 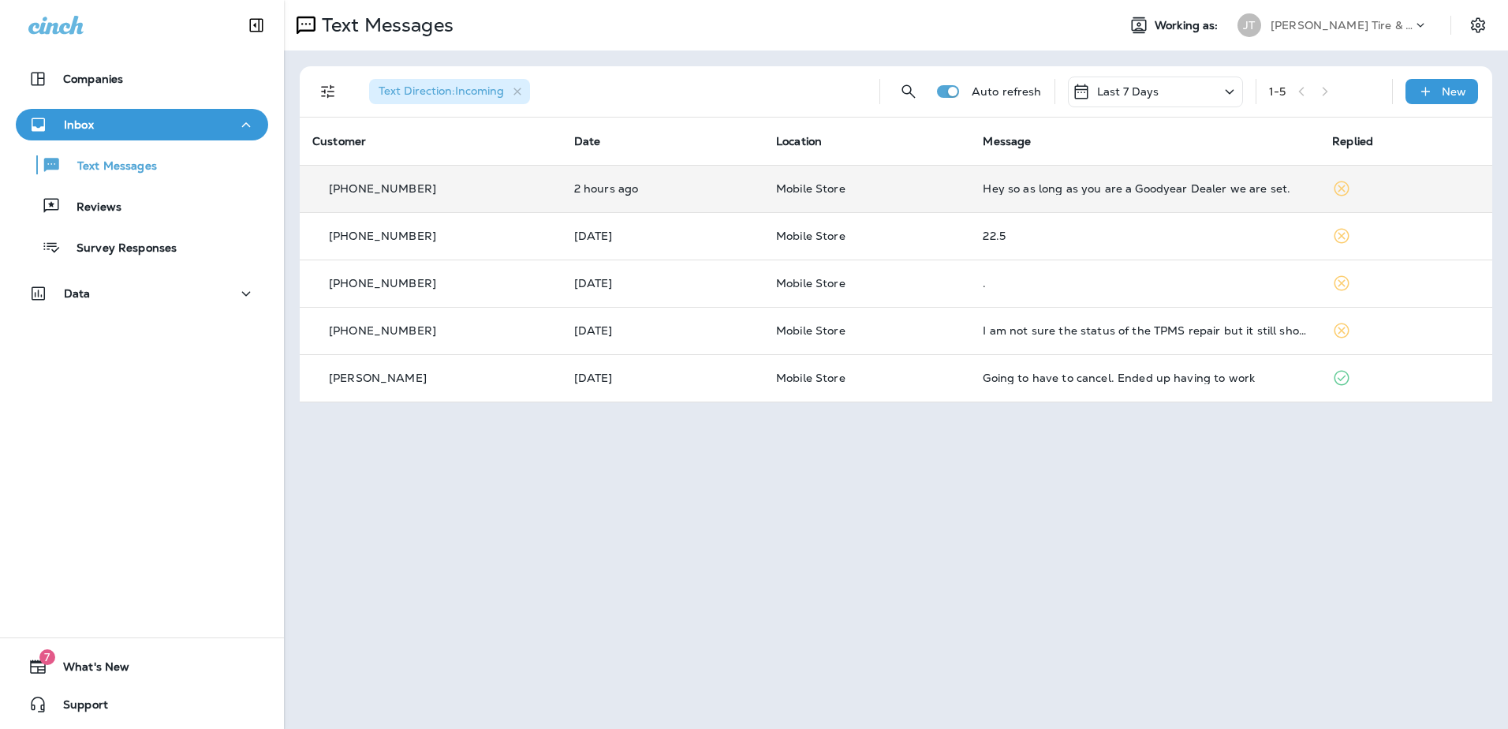 What do you see at coordinates (118, 248) in the screenshot?
I see `p: Survey Responses` at bounding box center [118, 248].